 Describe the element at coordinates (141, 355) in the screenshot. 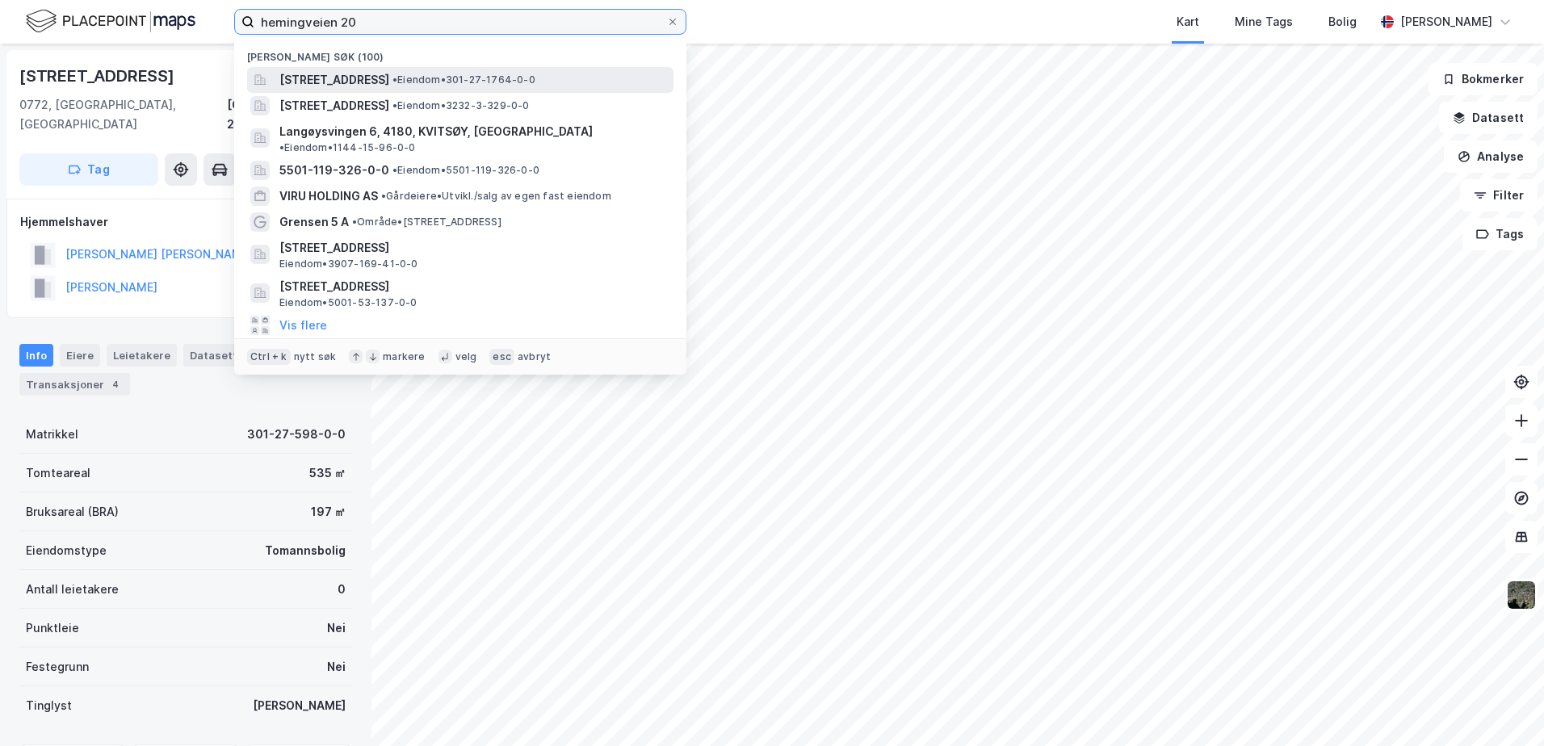

I see `div: Leietakere` at that location.